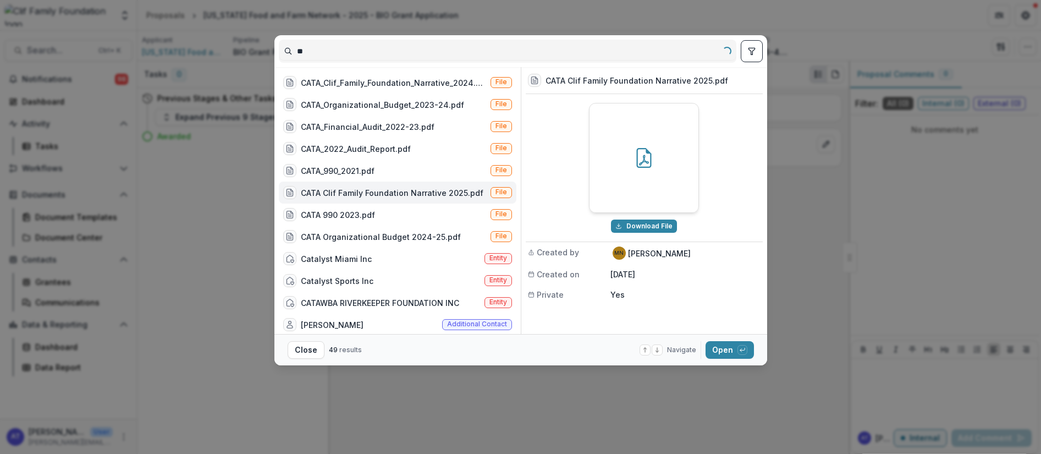  Describe the element at coordinates (380, 302) in the screenshot. I see `div: CATAWBA RIVERKEEPER FOUNDATION INC` at that location.